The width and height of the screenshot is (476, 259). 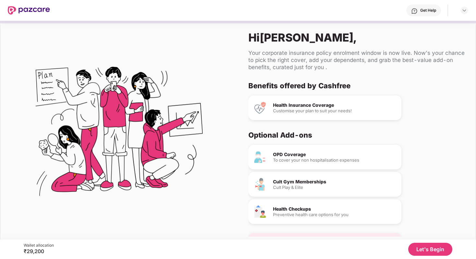 What do you see at coordinates (354, 135) in the screenshot?
I see `div: Optional Add-ons` at bounding box center [354, 135].